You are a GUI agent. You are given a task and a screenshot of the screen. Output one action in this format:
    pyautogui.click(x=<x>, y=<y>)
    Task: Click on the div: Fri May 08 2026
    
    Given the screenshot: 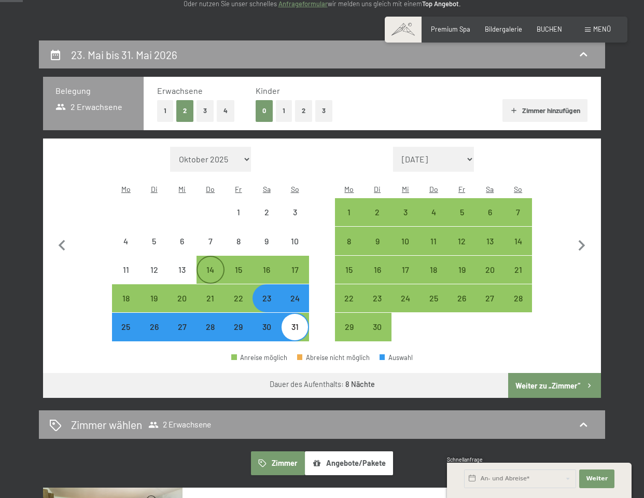 What is the action you would take?
    pyautogui.click(x=239, y=241)
    